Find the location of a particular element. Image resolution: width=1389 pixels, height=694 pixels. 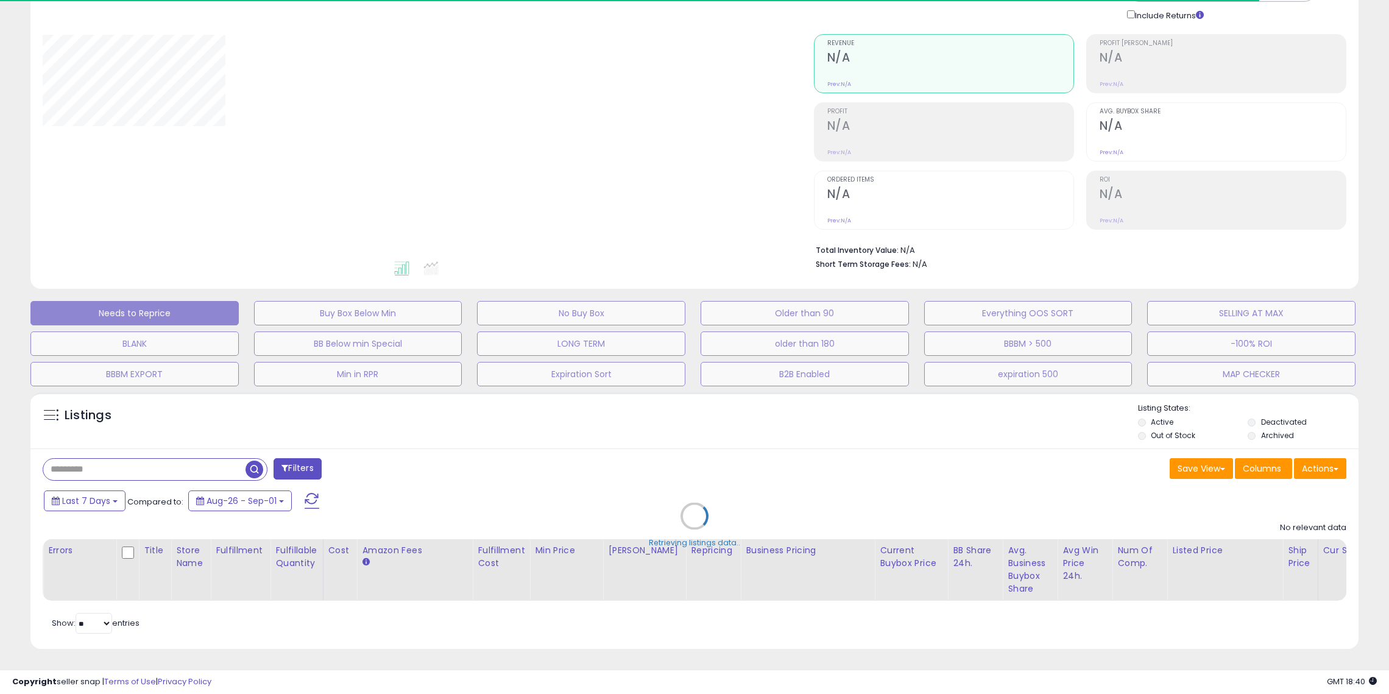

button: expiration 500 is located at coordinates (1028, 374).